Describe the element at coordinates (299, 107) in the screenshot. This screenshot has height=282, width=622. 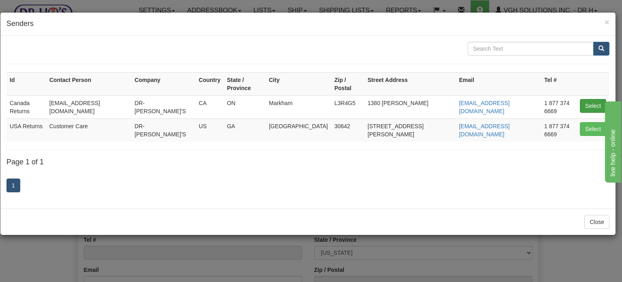
I see `td: Markham` at that location.